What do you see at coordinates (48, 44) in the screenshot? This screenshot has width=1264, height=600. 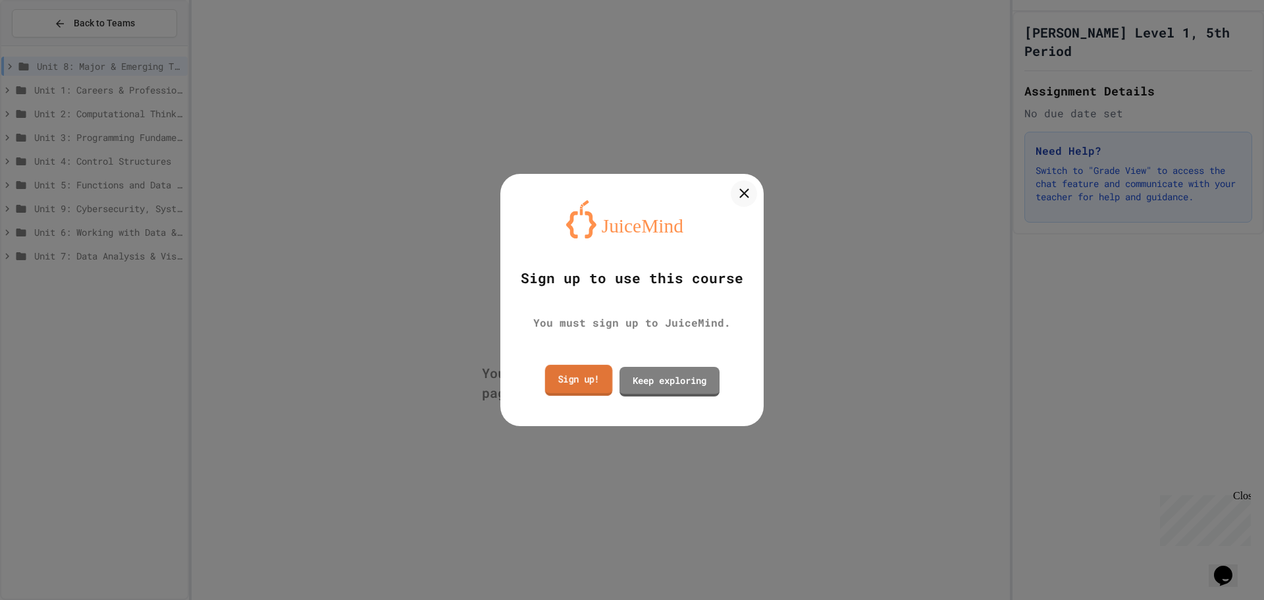 I see `div: Chat with us now!Close` at bounding box center [48, 44].